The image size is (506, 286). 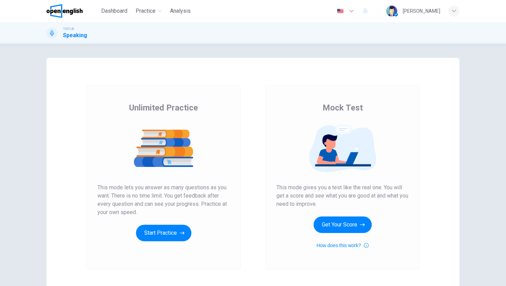 What do you see at coordinates (68, 29) in the screenshot?
I see `span: TOEFL®` at bounding box center [68, 29].